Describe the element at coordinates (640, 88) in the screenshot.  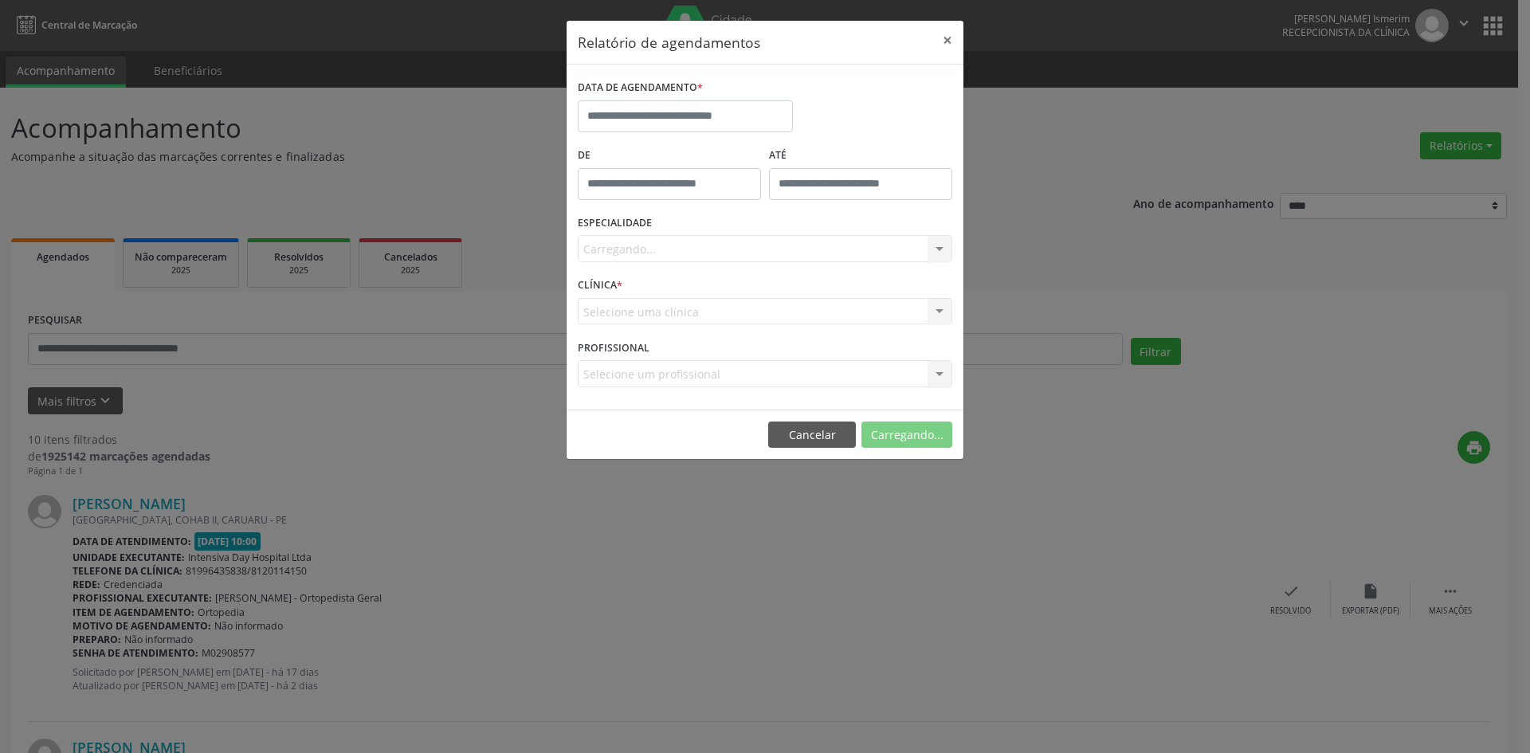
I see `label: DATA DE AGENDAMENTO` at that location.